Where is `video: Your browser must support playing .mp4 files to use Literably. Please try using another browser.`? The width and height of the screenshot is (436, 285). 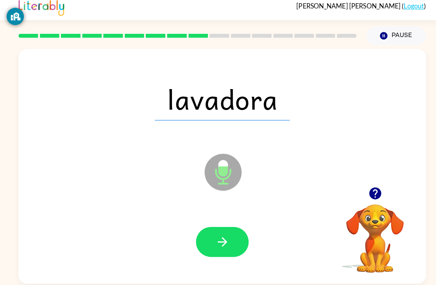 video: Your browser must support playing .mp4 files to use Literably. Please try using another browser. is located at coordinates (368, 234).